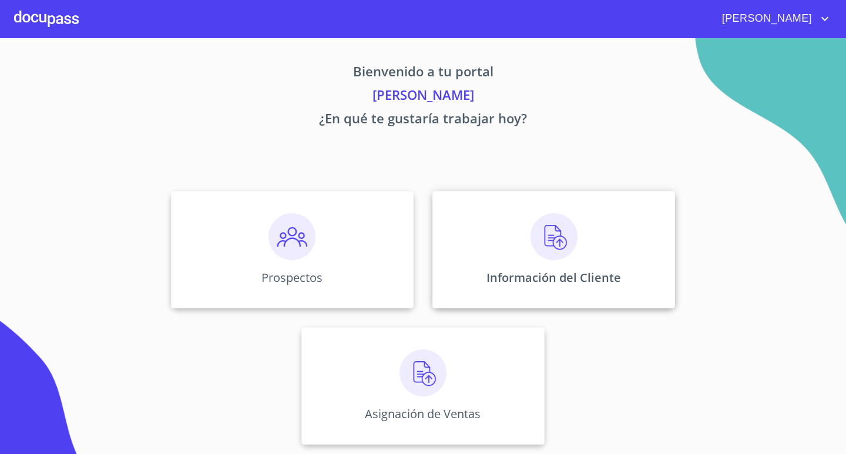 Image resolution: width=846 pixels, height=454 pixels. I want to click on p: ¿En qué te gustaría trabajar hoy?, so click(423, 120).